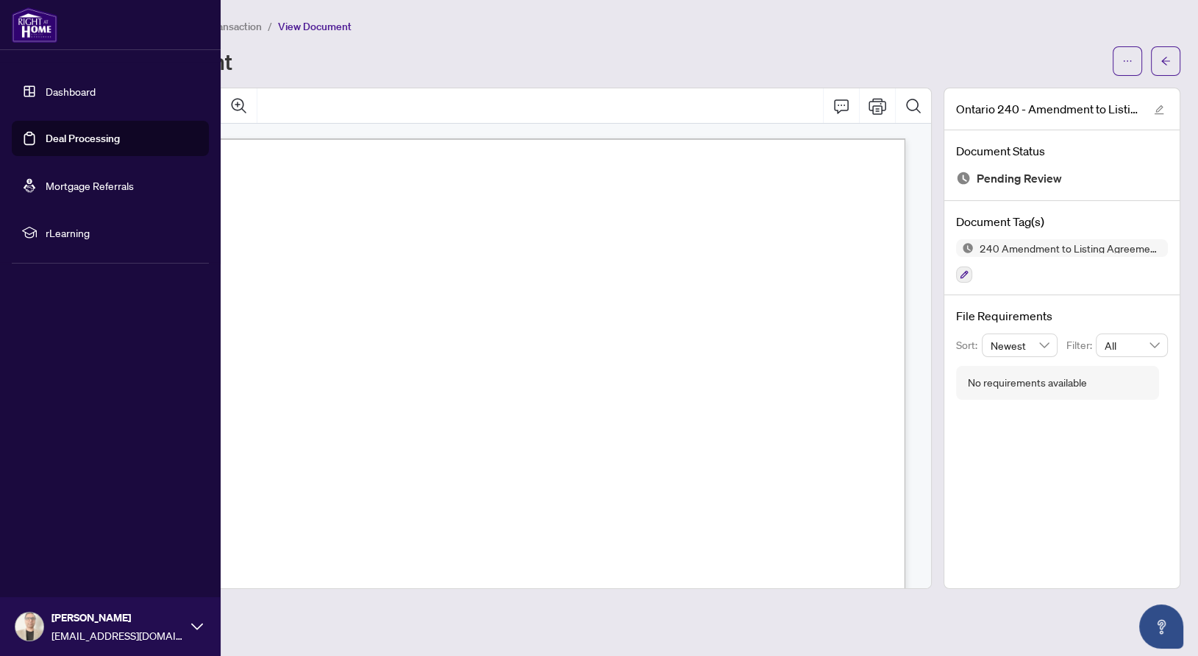 This screenshot has width=1198, height=656. Describe the element at coordinates (315, 26) in the screenshot. I see `span: View Document` at that location.